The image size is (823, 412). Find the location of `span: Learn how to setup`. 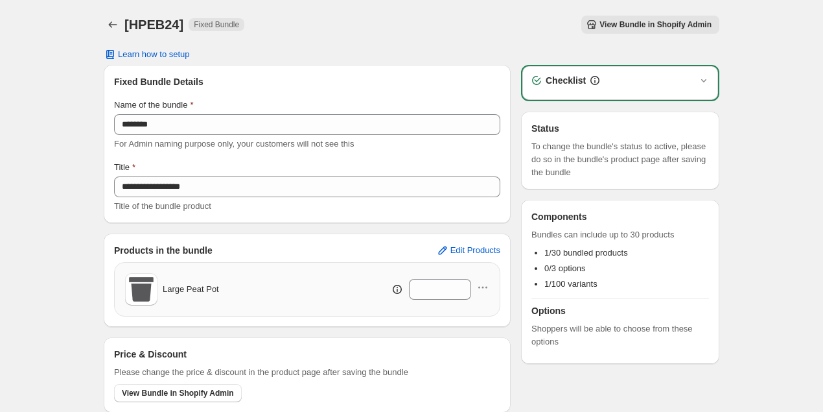

span: Learn how to setup is located at coordinates (154, 54).